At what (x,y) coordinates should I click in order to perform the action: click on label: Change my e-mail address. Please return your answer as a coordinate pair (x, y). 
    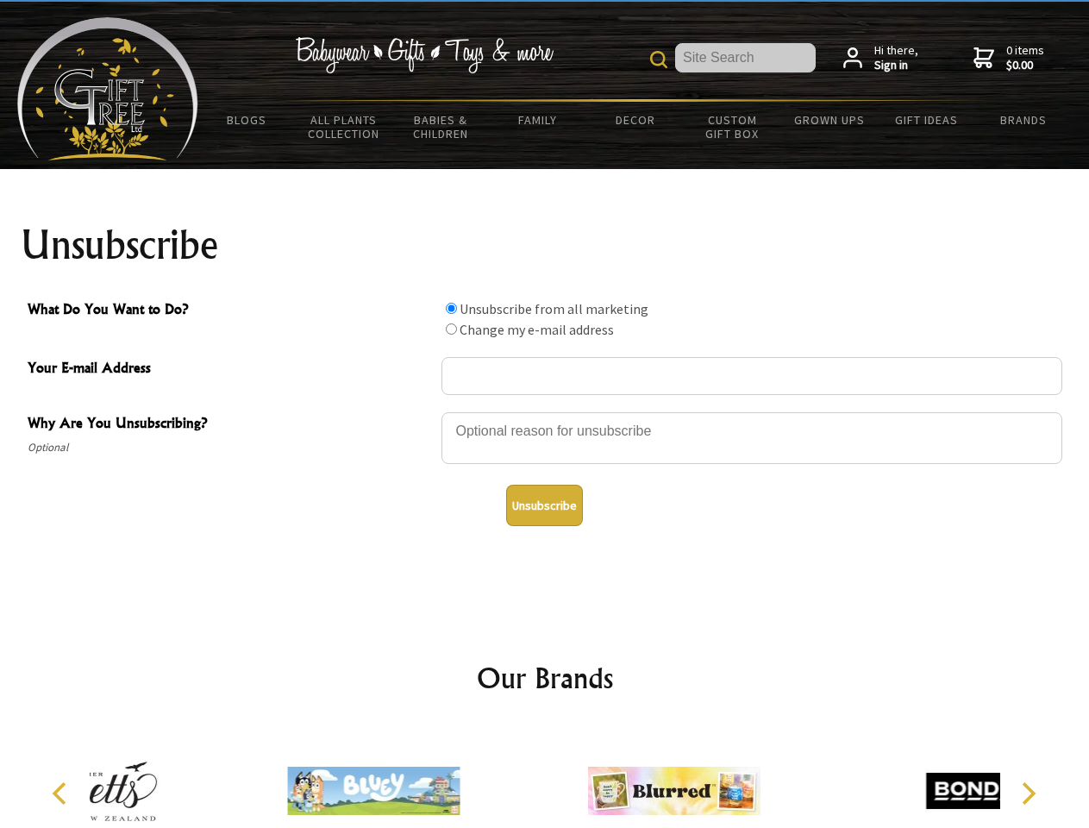
    Looking at the image, I should click on (536, 329).